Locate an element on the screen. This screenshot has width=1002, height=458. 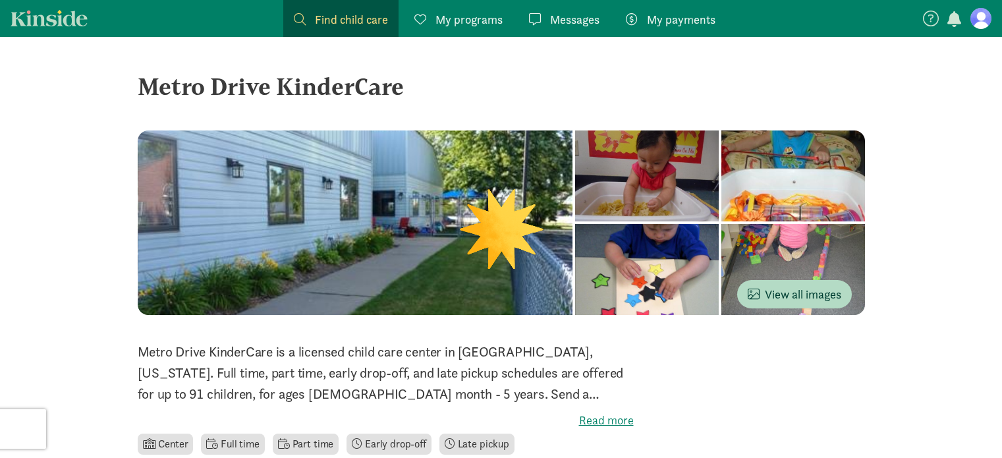
div: Metro Drive KinderCare is located at coordinates (501, 86).